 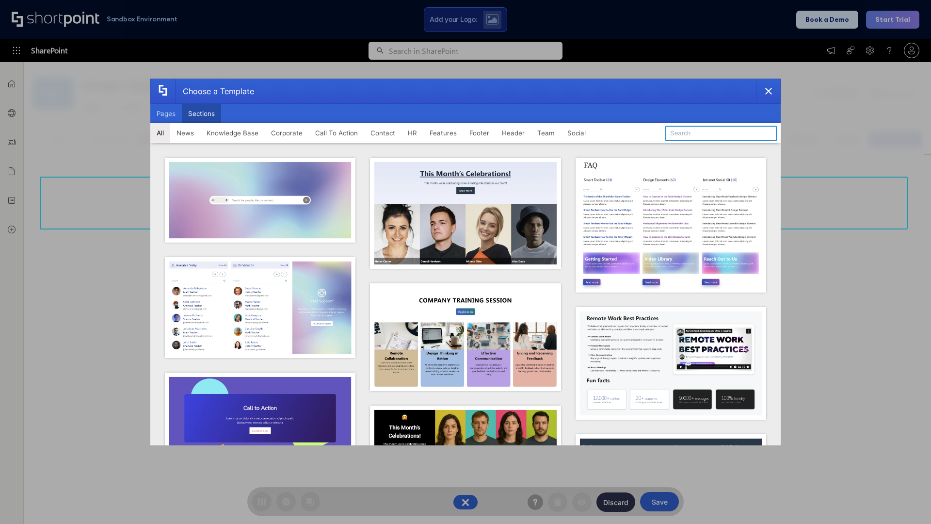 What do you see at coordinates (201, 113) in the screenshot?
I see `button: Sections` at bounding box center [201, 113].